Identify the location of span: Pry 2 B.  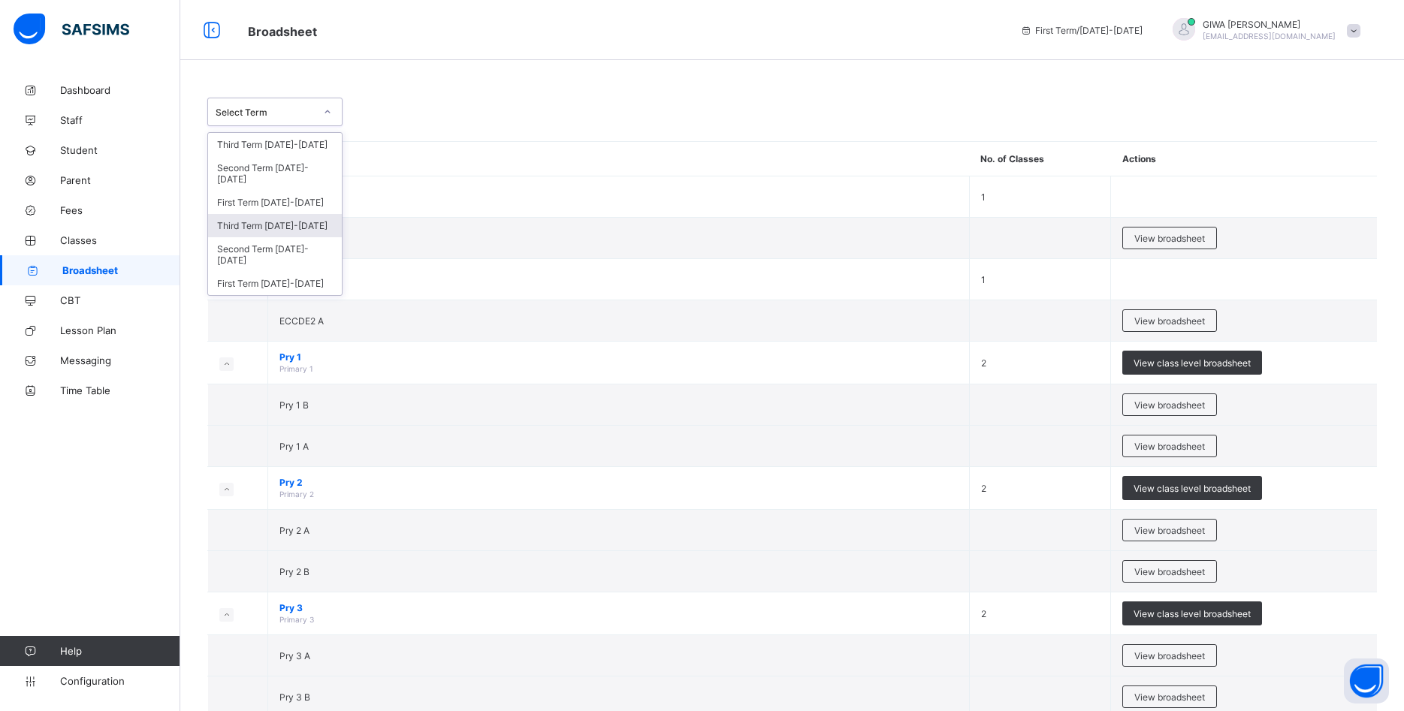
(294, 572).